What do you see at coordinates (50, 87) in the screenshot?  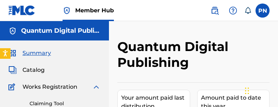 I see `span: Works Registration` at bounding box center [50, 87].